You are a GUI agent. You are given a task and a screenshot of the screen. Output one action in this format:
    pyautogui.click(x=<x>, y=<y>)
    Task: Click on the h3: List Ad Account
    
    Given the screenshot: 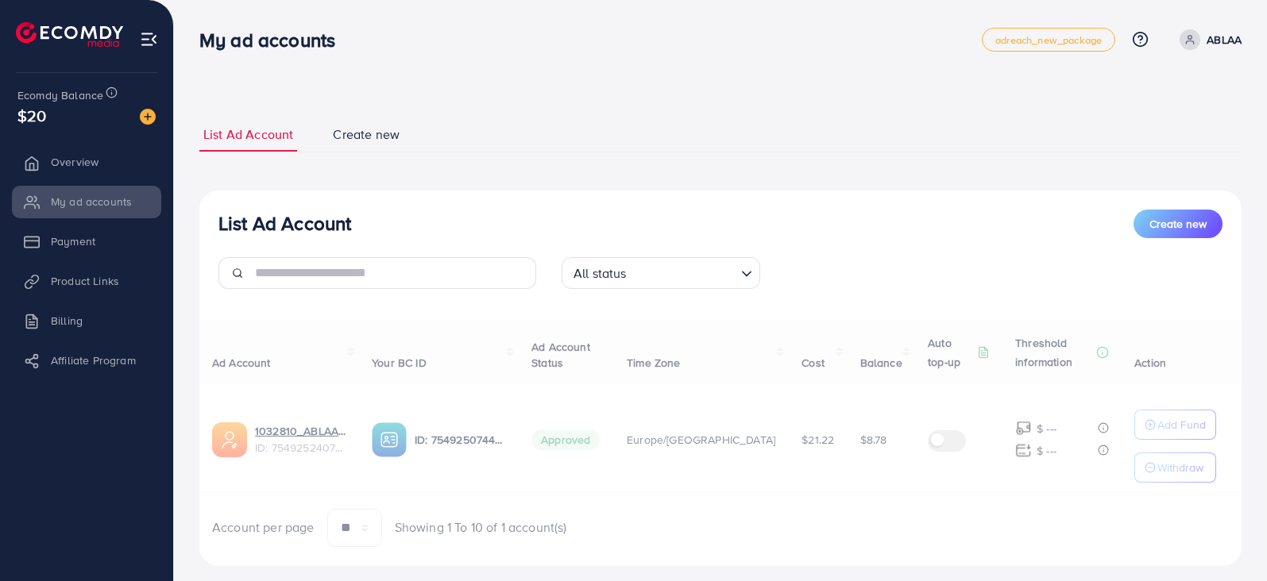 What is the action you would take?
    pyautogui.click(x=284, y=223)
    